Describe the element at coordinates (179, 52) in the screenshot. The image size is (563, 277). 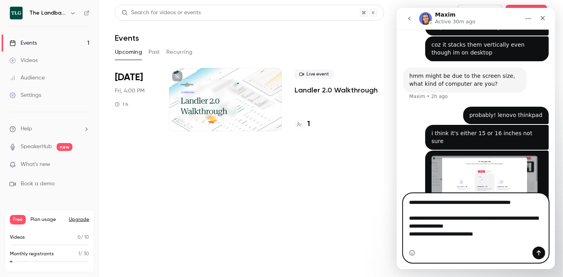
I see `button: Recurring` at that location.